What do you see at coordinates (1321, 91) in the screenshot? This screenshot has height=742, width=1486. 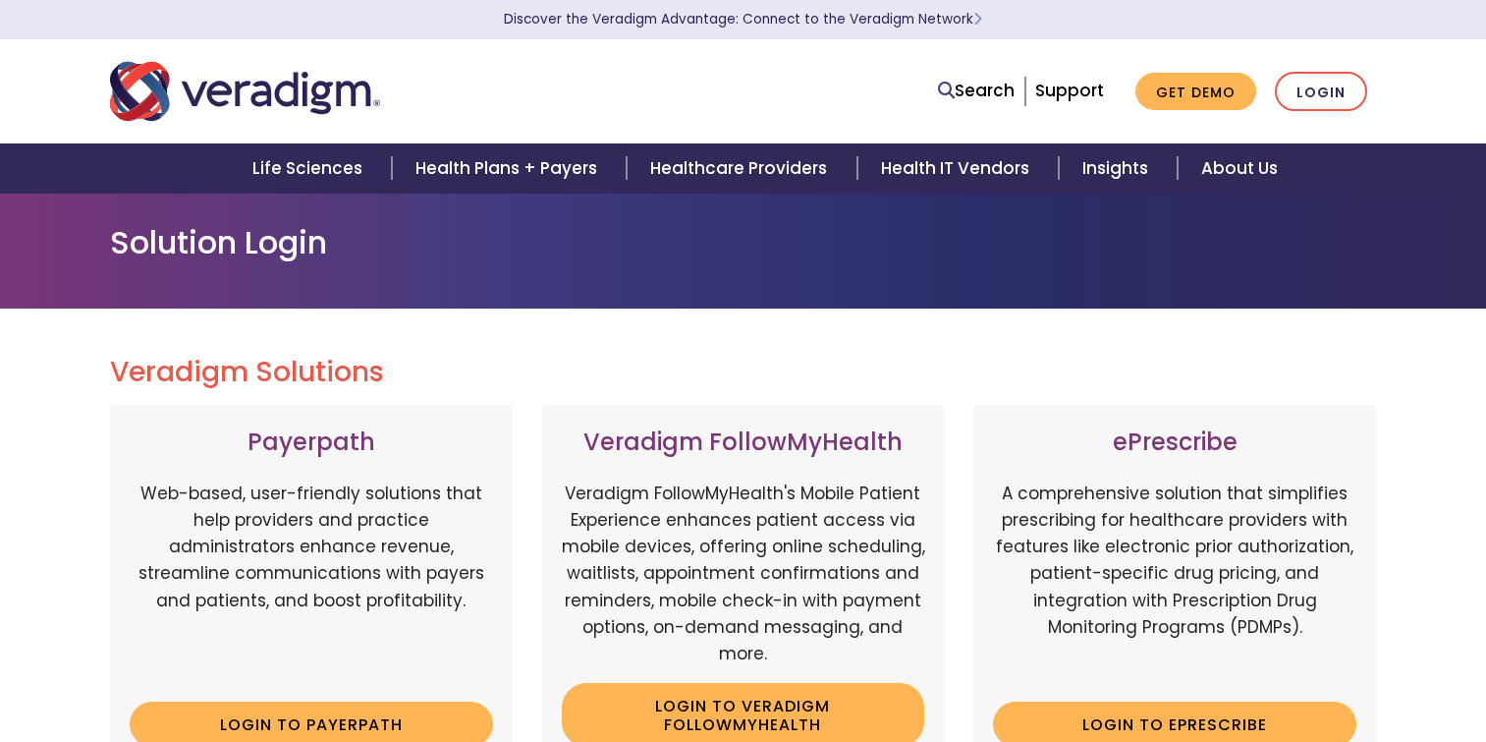 I see `a: Login` at bounding box center [1321, 91].